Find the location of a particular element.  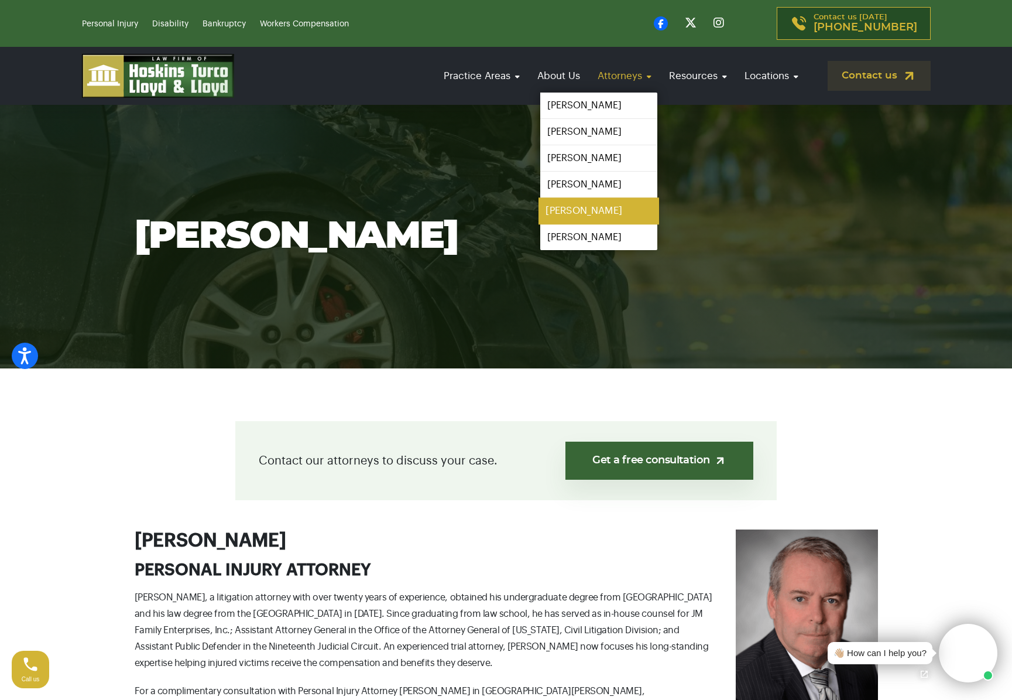

a: Disability is located at coordinates (170, 24).